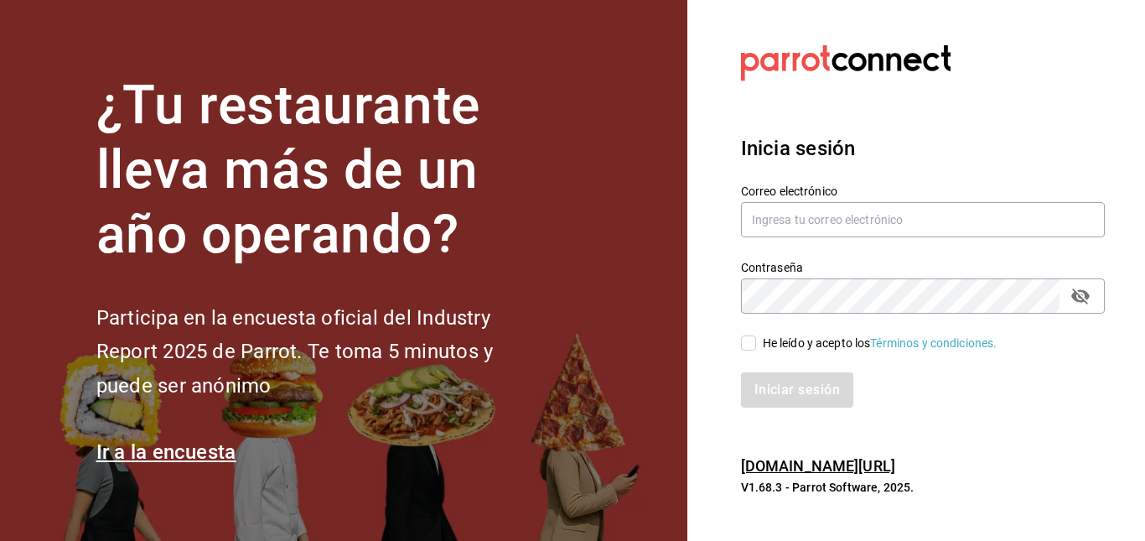 The image size is (1145, 541). Describe the element at coordinates (880, 343) in the screenshot. I see `div: He leído y acepto los` at that location.